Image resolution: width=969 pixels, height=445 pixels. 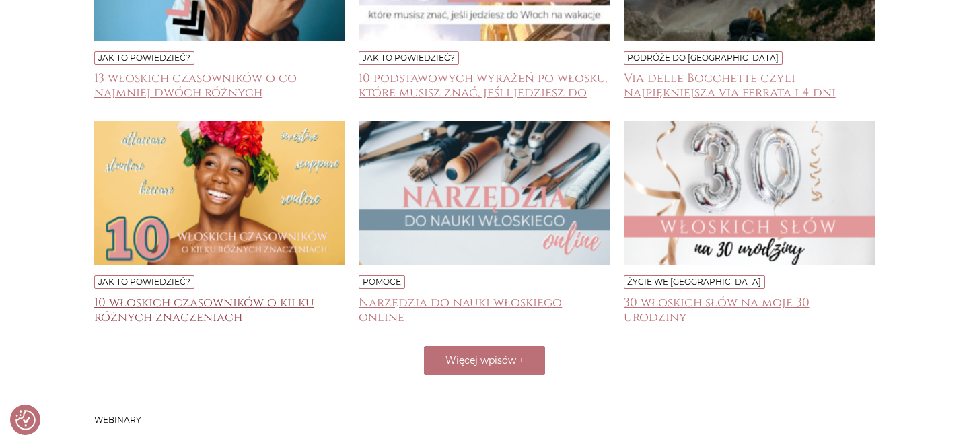 I want to click on span: Więcej wpisów, so click(x=481, y=360).